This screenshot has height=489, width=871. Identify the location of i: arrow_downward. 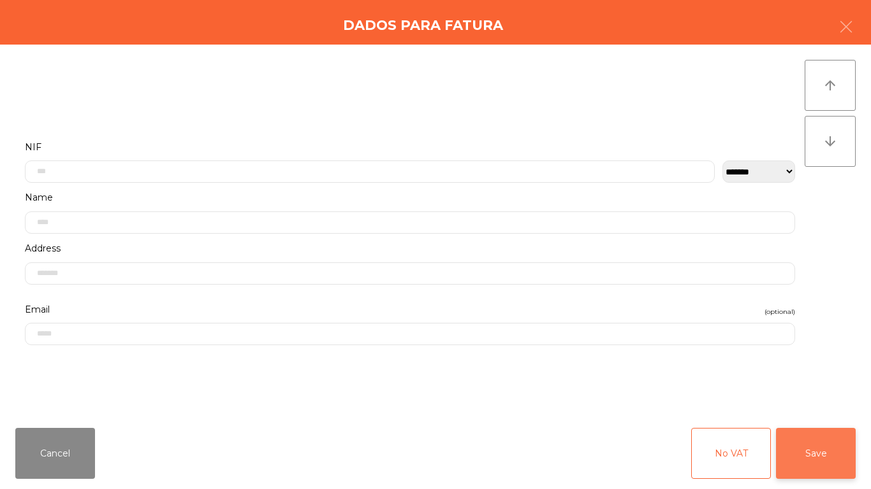
(830, 141).